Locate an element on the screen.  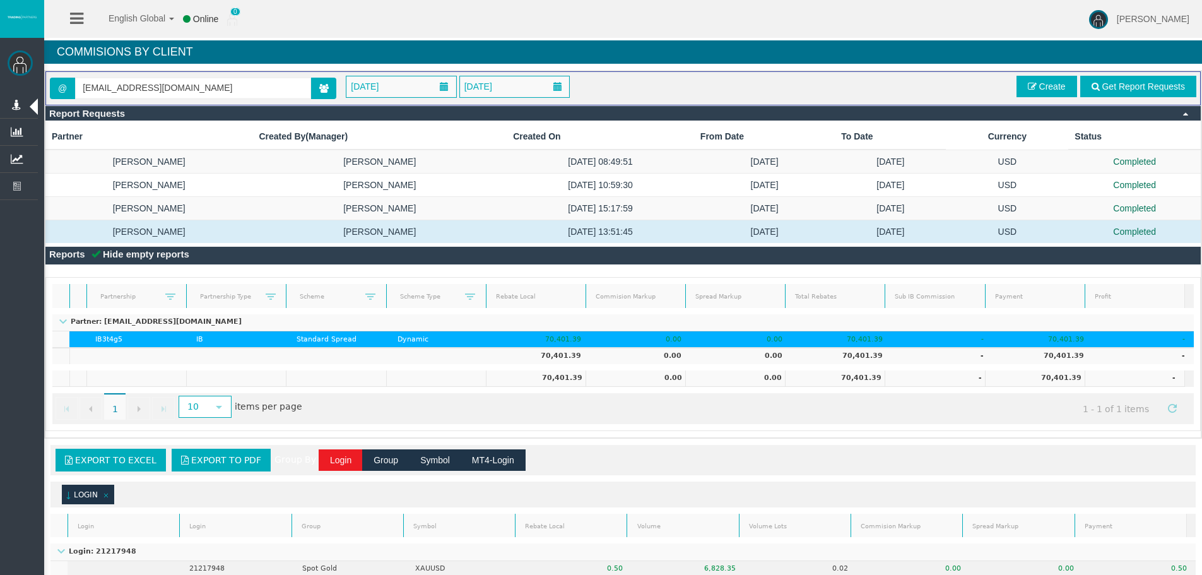
a: Export to Excel is located at coordinates (110, 460).